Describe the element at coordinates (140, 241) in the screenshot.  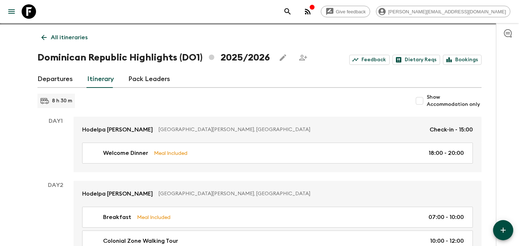
I see `p: Colonial Zone Walking Tour` at that location.